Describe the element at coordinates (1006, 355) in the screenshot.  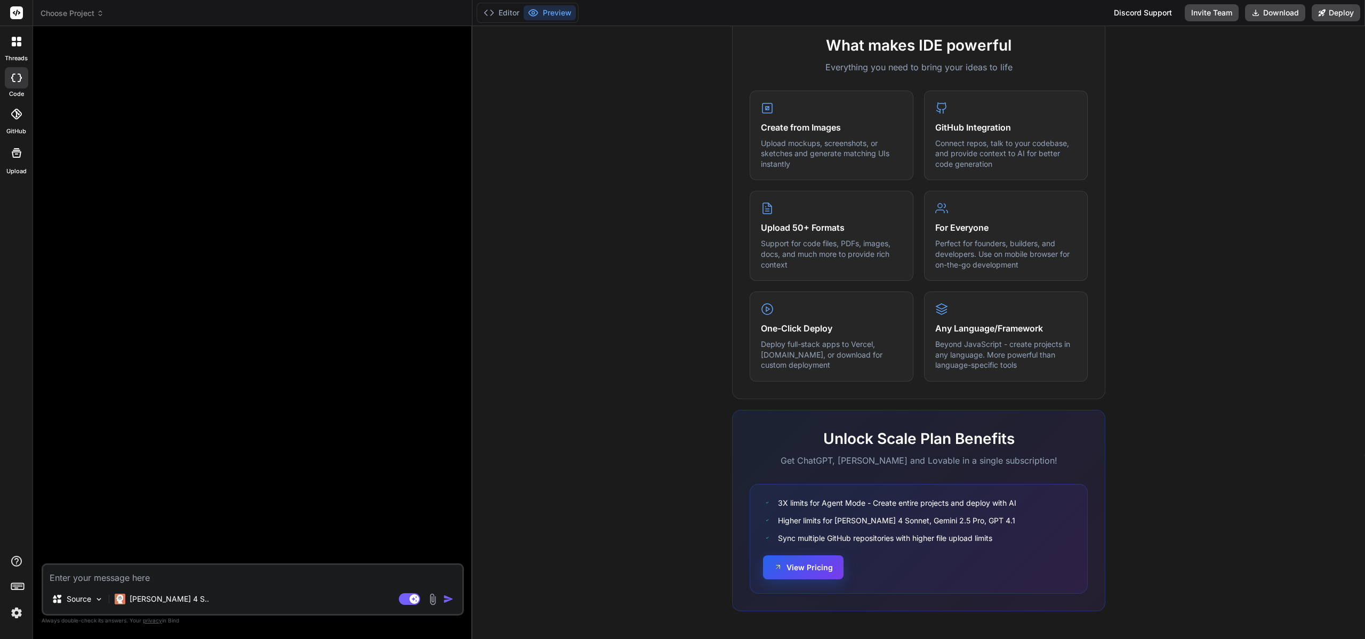
I see `p: Beyond JavaScript - create projects in any language. More powerful than language-specific tools` at that location.